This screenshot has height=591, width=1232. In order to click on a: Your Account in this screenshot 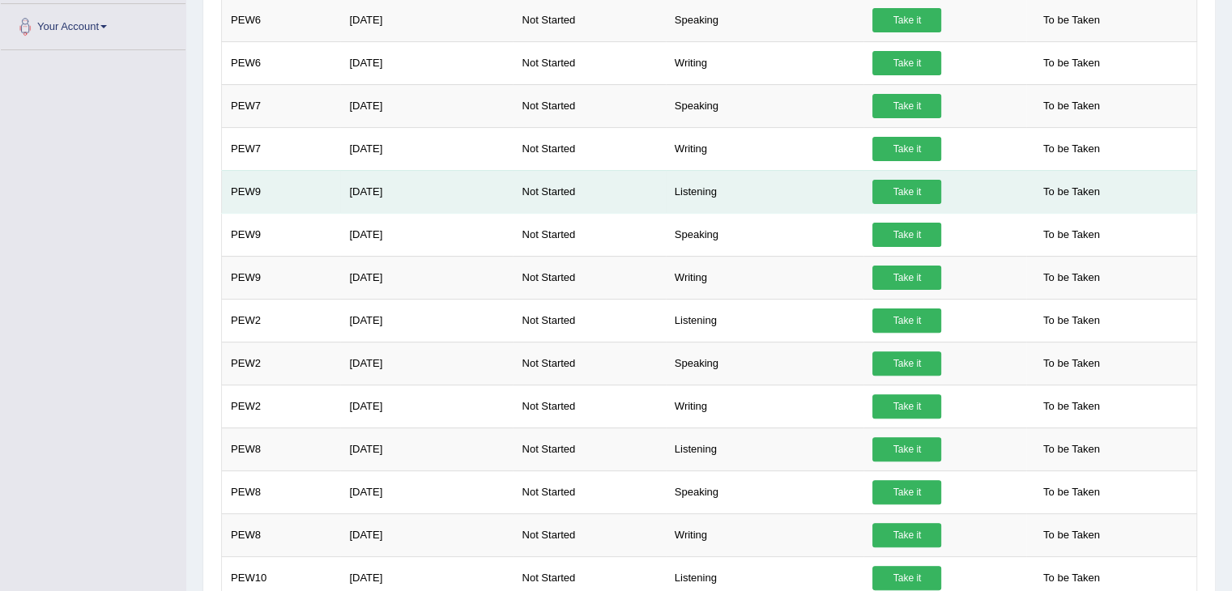, I will do `click(93, 24)`.